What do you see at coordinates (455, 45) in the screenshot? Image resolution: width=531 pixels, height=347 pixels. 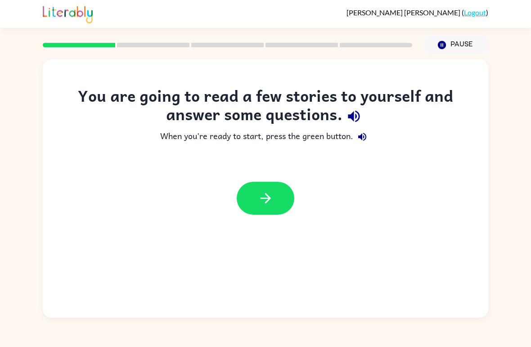 I see `button: Pause` at bounding box center [455, 45].